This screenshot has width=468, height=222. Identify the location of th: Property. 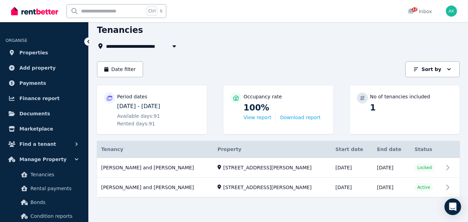
(272, 149).